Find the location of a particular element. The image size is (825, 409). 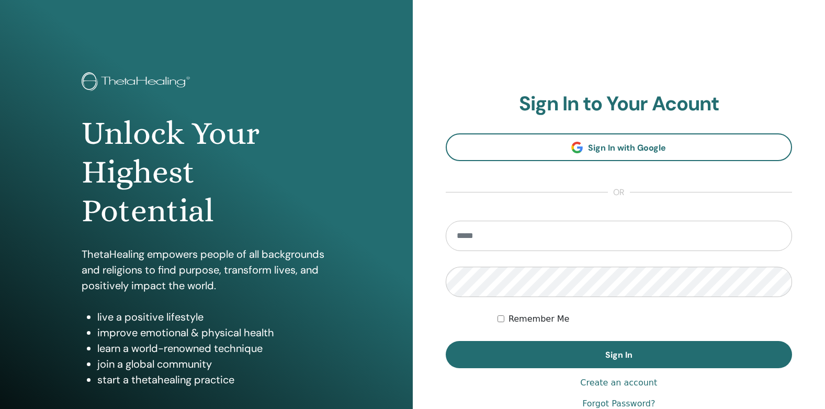

li: live a positive lifestyle is located at coordinates (214, 317).